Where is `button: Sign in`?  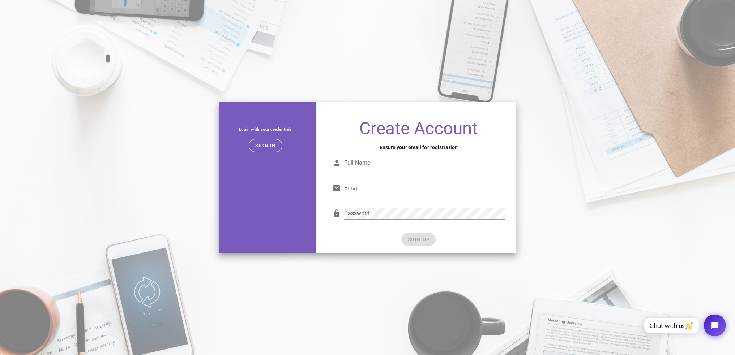 button: Sign in is located at coordinates (265, 146).